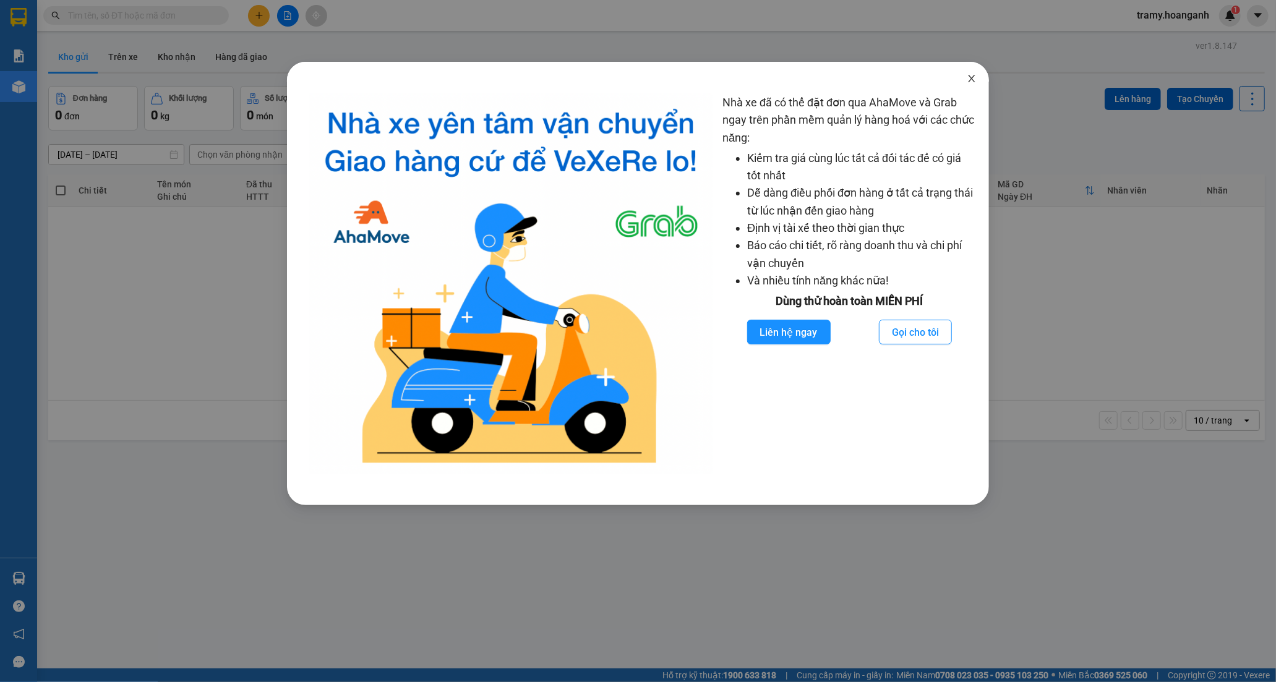  Describe the element at coordinates (972, 79) in the screenshot. I see `span: close` at that location.